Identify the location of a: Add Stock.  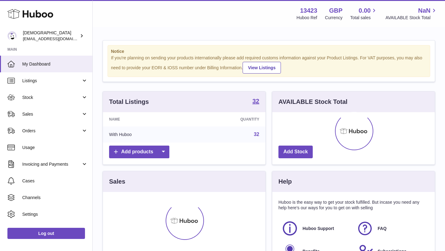
(295, 152).